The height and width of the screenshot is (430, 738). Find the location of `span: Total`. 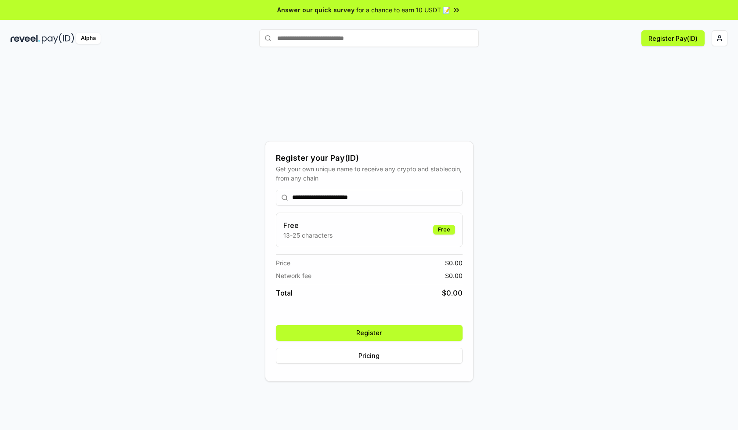

span: Total is located at coordinates (284, 293).